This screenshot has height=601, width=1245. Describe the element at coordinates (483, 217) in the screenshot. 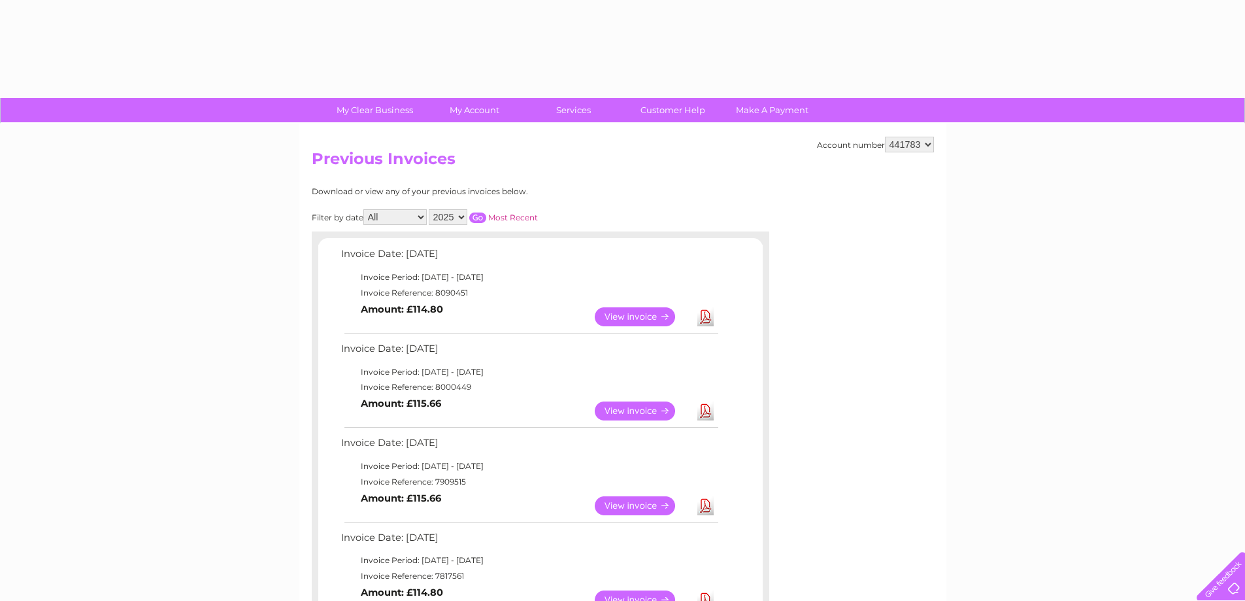

I see `div: Filter by date` at that location.